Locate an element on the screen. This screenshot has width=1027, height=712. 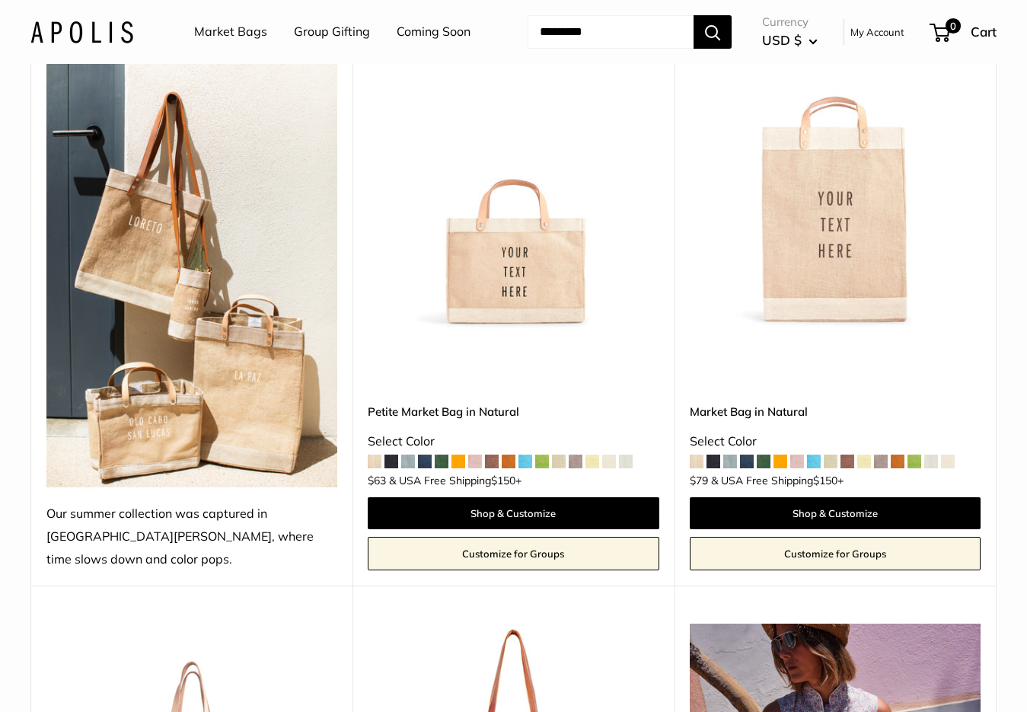
span: $79 is located at coordinates (699, 481).